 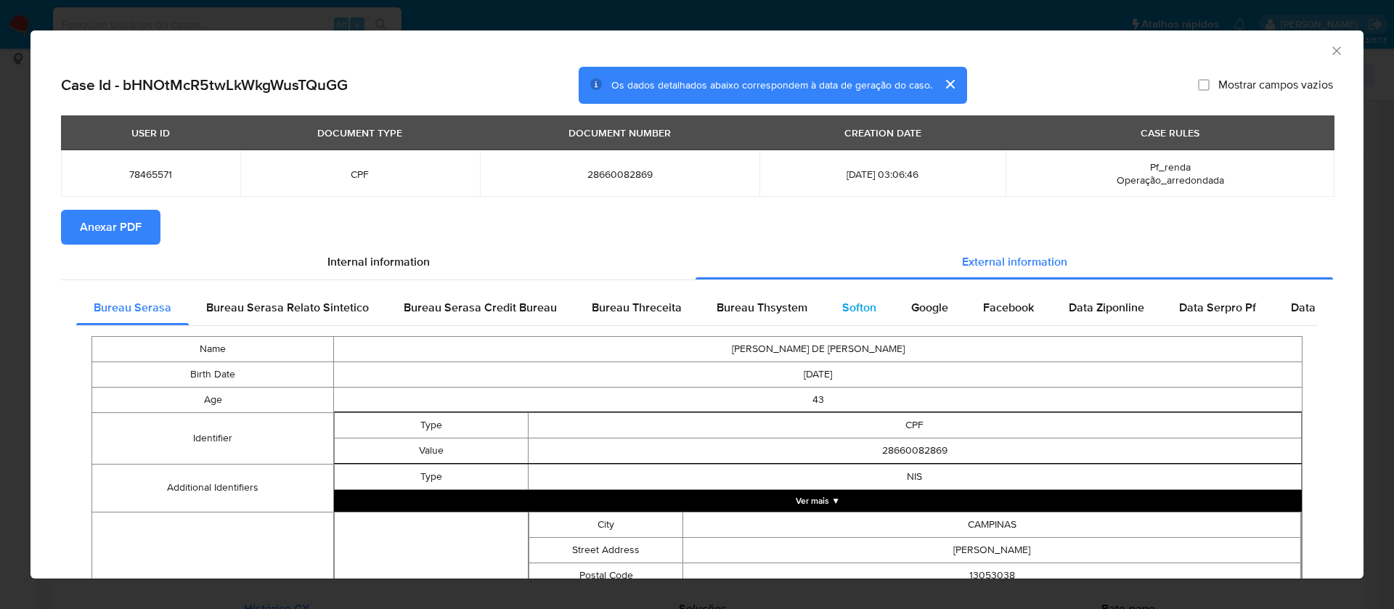 What do you see at coordinates (772, 85) in the screenshot?
I see `span: Os dados detalhados abaixo correspondem à data de geração do caso.` at bounding box center [772, 85].